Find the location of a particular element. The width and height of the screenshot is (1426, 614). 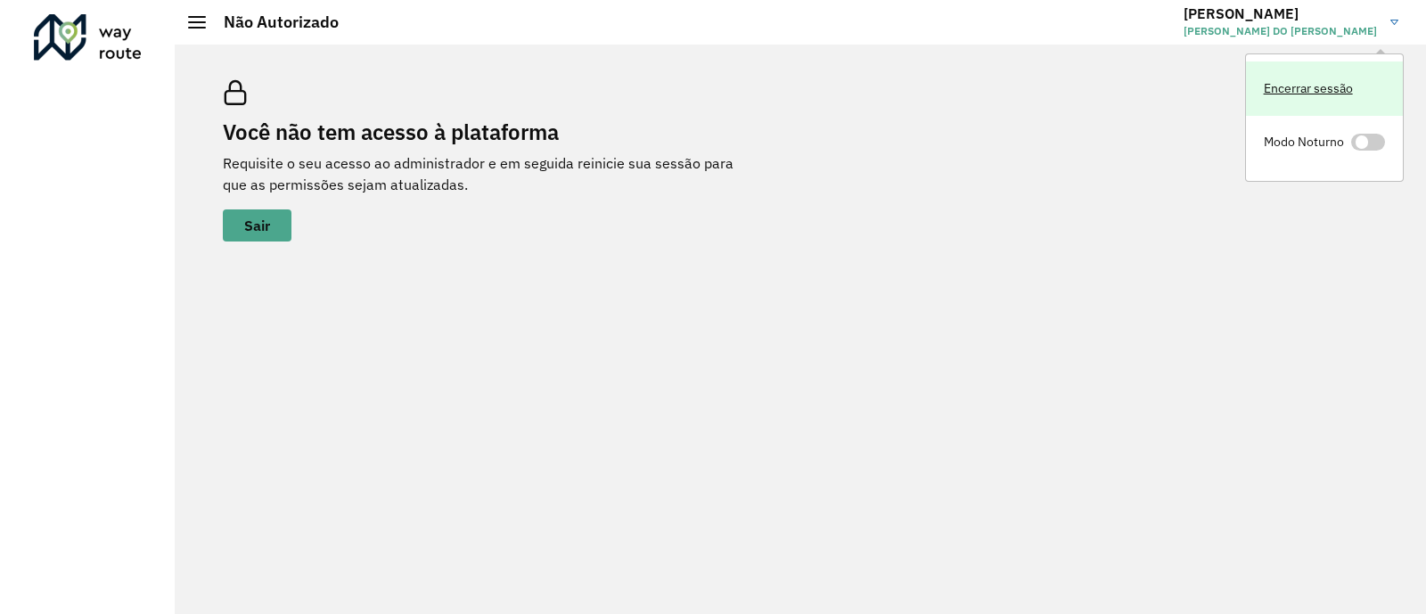

h2: Você não tem acesso à plataforma is located at coordinates (490, 132).